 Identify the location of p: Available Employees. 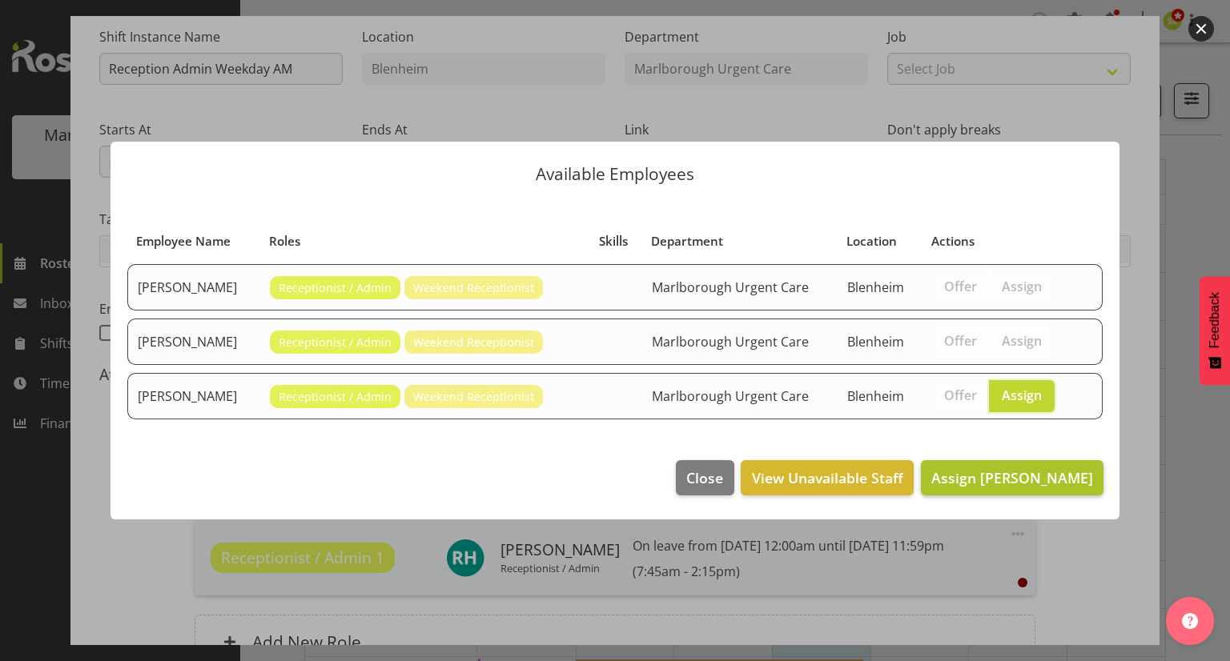
(615, 174).